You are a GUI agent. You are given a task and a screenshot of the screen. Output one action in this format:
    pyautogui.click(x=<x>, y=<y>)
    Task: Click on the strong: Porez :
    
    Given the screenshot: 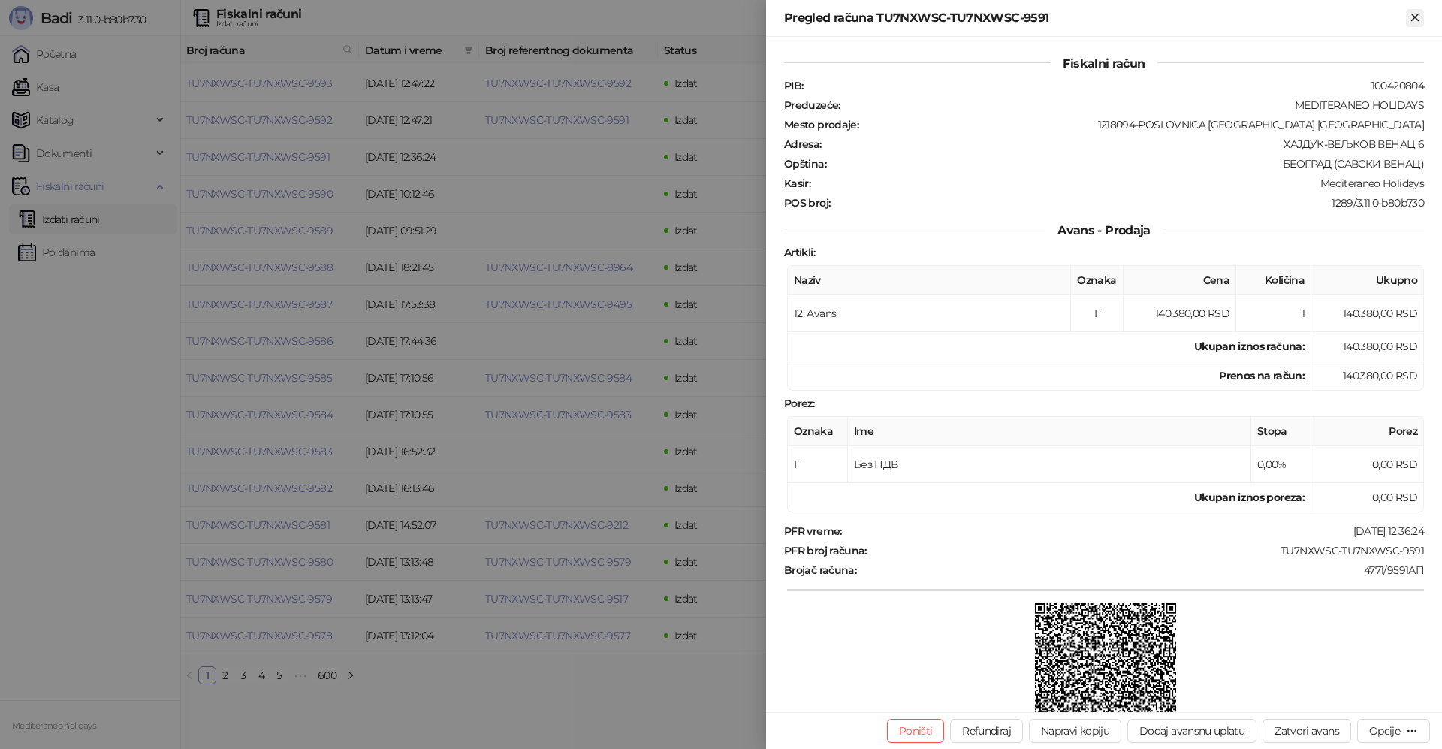 What is the action you would take?
    pyautogui.click(x=799, y=403)
    